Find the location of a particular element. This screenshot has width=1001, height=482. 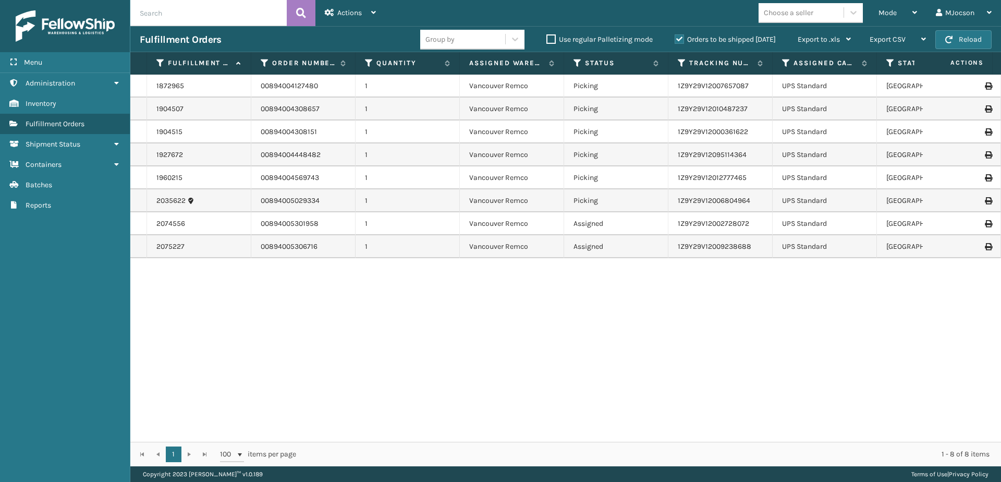

h3: Fulfillment Orders is located at coordinates (180, 40).